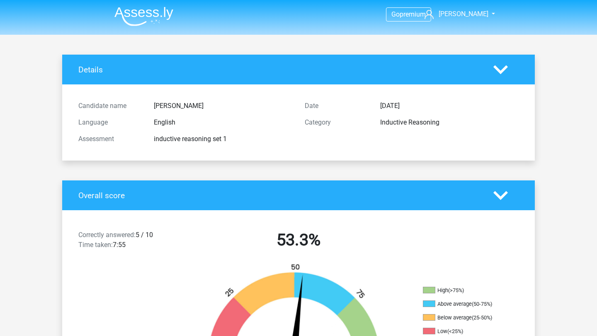 The image size is (597, 336). I want to click on span: Correctly answered:, so click(107, 235).